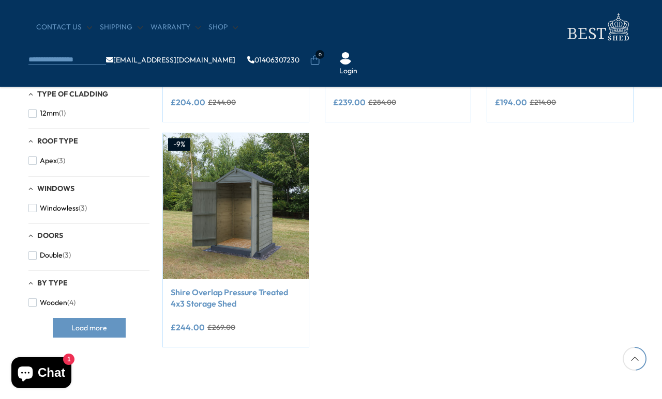  What do you see at coordinates (50, 255) in the screenshot?
I see `button: Double` at bounding box center [50, 255].